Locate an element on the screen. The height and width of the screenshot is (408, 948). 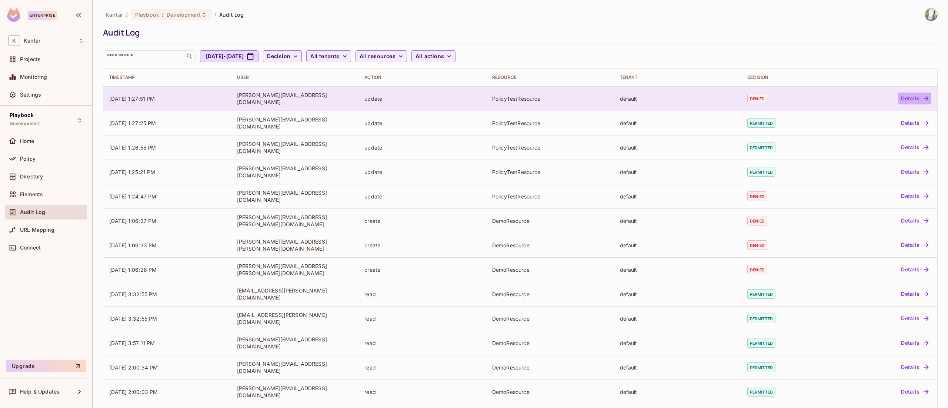
div: Tenant is located at coordinates (678, 77).